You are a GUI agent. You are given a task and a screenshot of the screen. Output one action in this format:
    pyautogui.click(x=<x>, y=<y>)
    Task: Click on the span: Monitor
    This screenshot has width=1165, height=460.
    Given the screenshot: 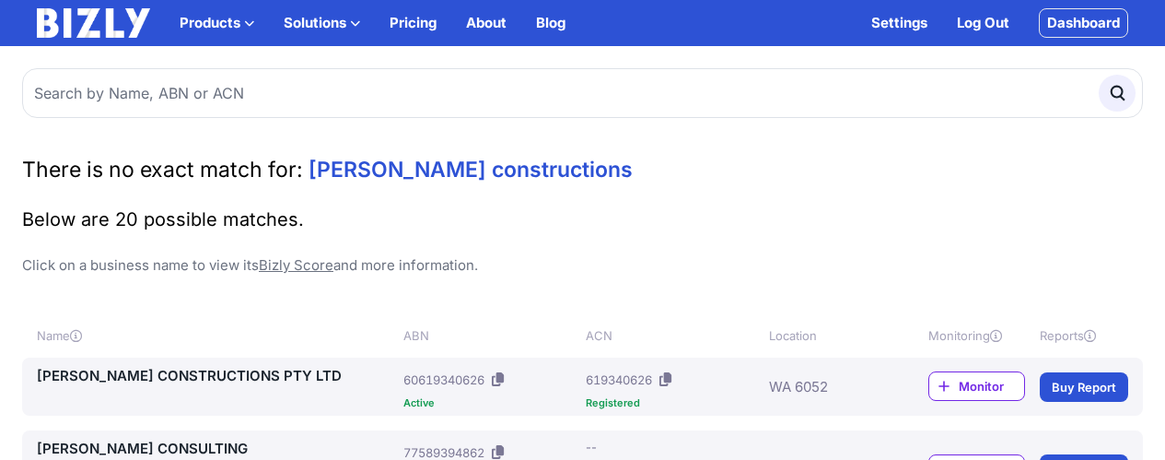 What is the action you would take?
    pyautogui.click(x=991, y=386)
    